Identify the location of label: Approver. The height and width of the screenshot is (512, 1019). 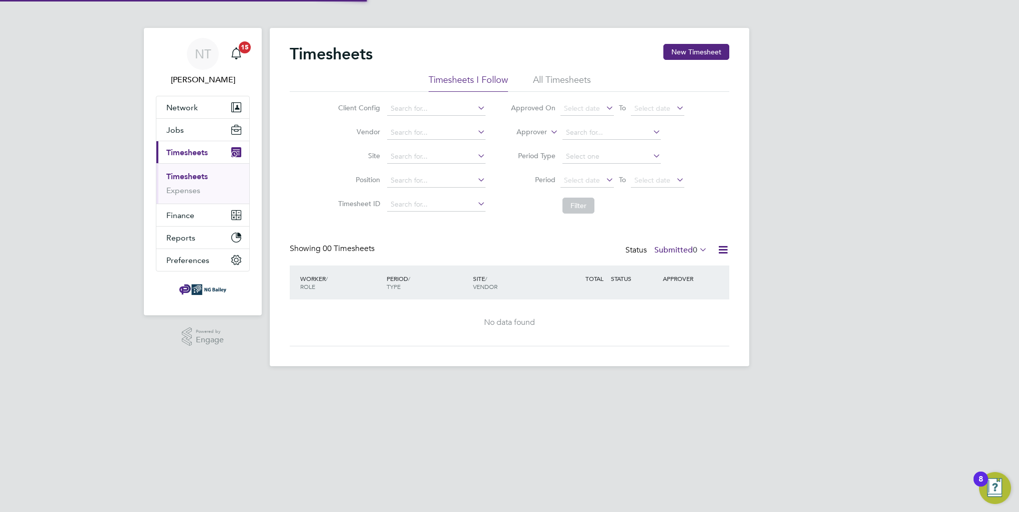
(524, 132).